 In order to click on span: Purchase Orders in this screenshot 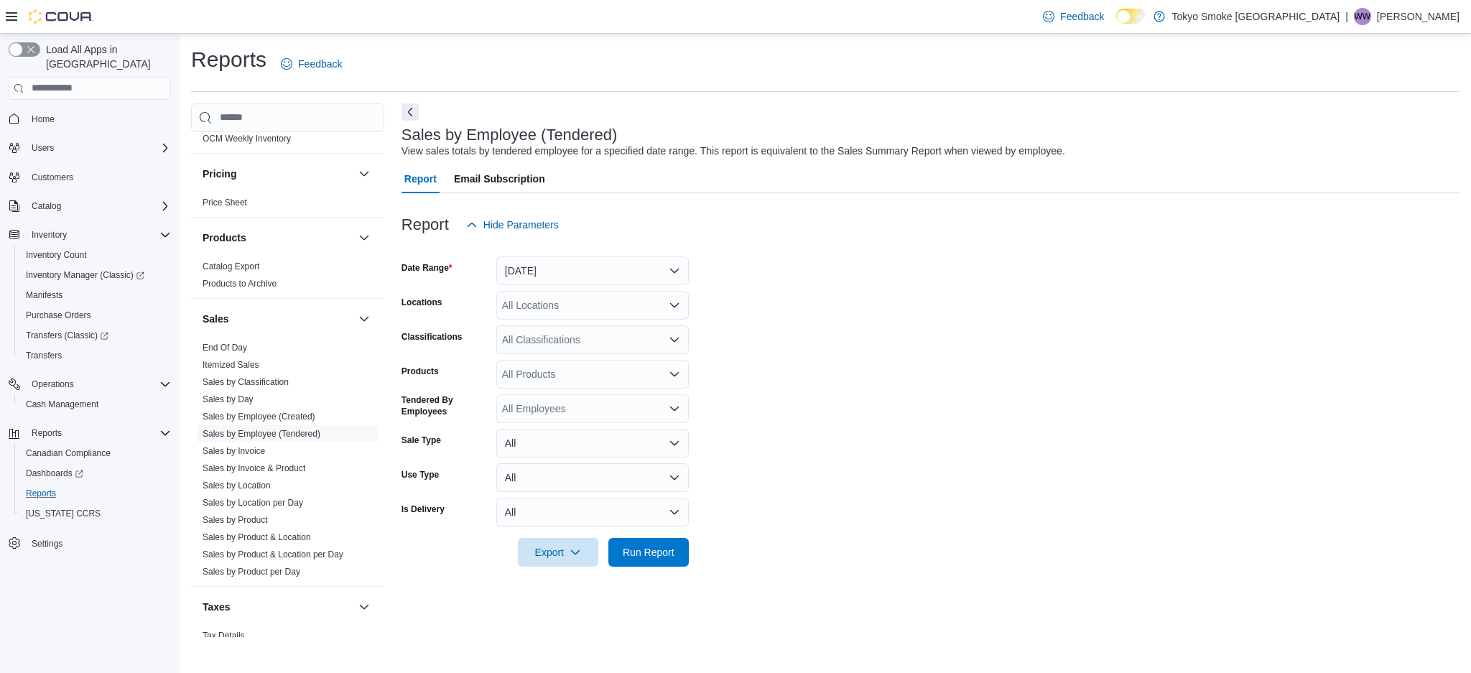, I will do `click(95, 315)`.